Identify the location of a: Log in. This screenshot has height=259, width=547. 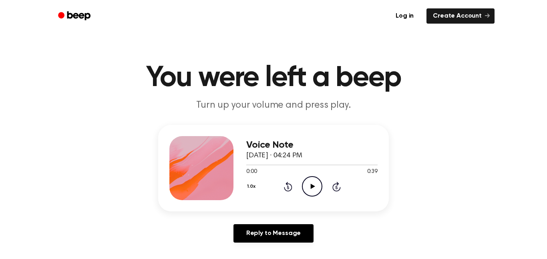
(404, 16).